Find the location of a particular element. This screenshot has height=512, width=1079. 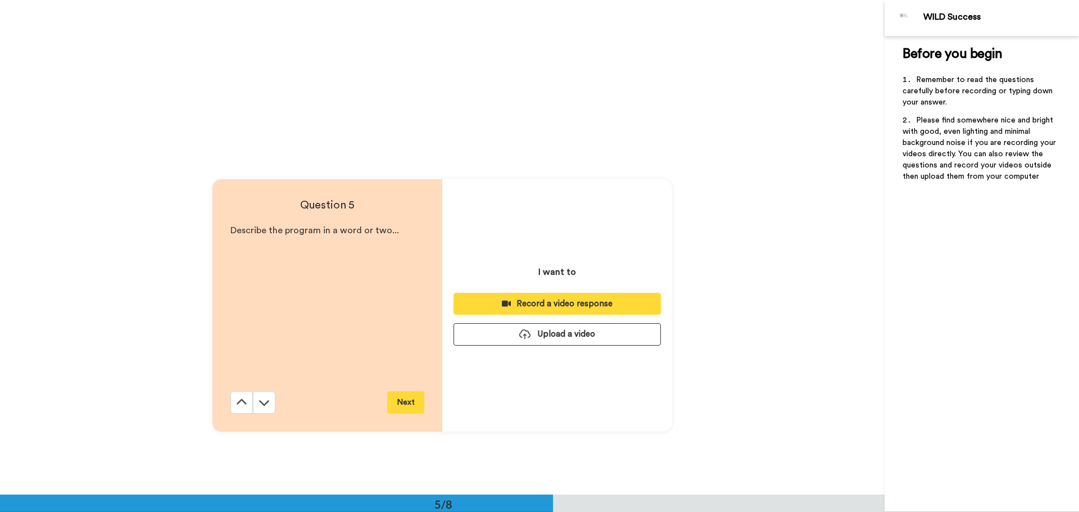

img: Profile Image is located at coordinates (905, 18).